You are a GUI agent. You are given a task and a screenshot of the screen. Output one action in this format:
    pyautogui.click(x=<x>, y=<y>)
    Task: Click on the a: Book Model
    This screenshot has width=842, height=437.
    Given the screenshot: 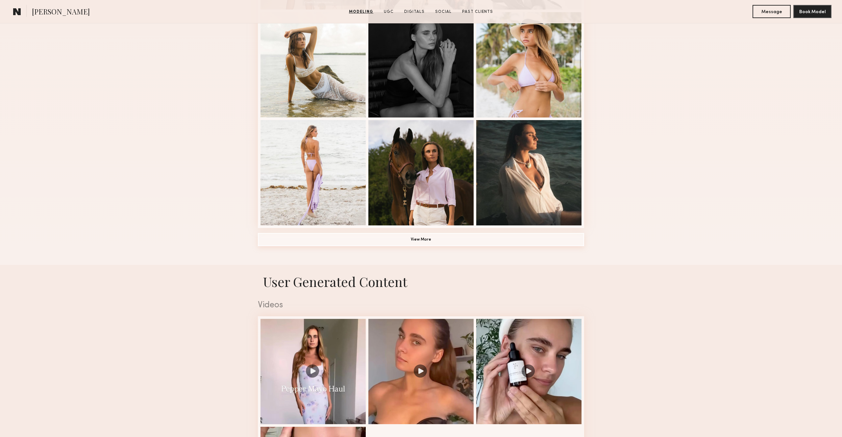 What is the action you would take?
    pyautogui.click(x=813, y=11)
    